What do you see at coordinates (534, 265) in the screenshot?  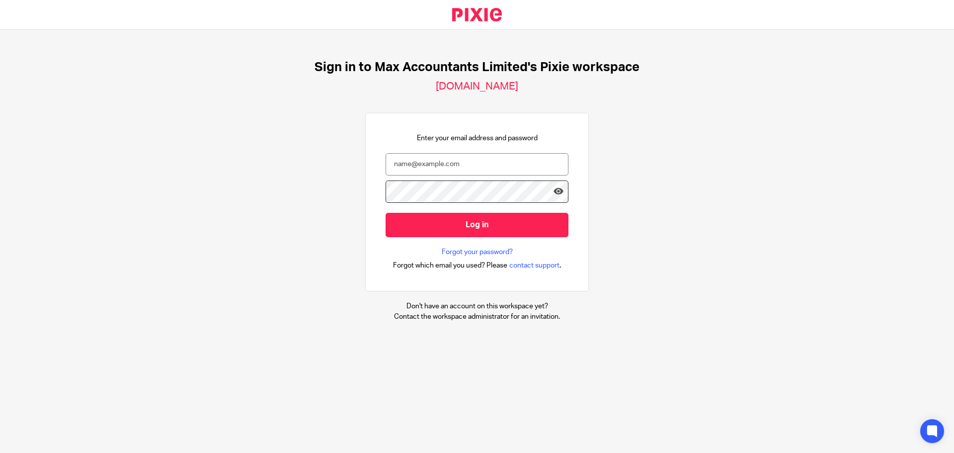 I see `span: contact support` at bounding box center [534, 265].